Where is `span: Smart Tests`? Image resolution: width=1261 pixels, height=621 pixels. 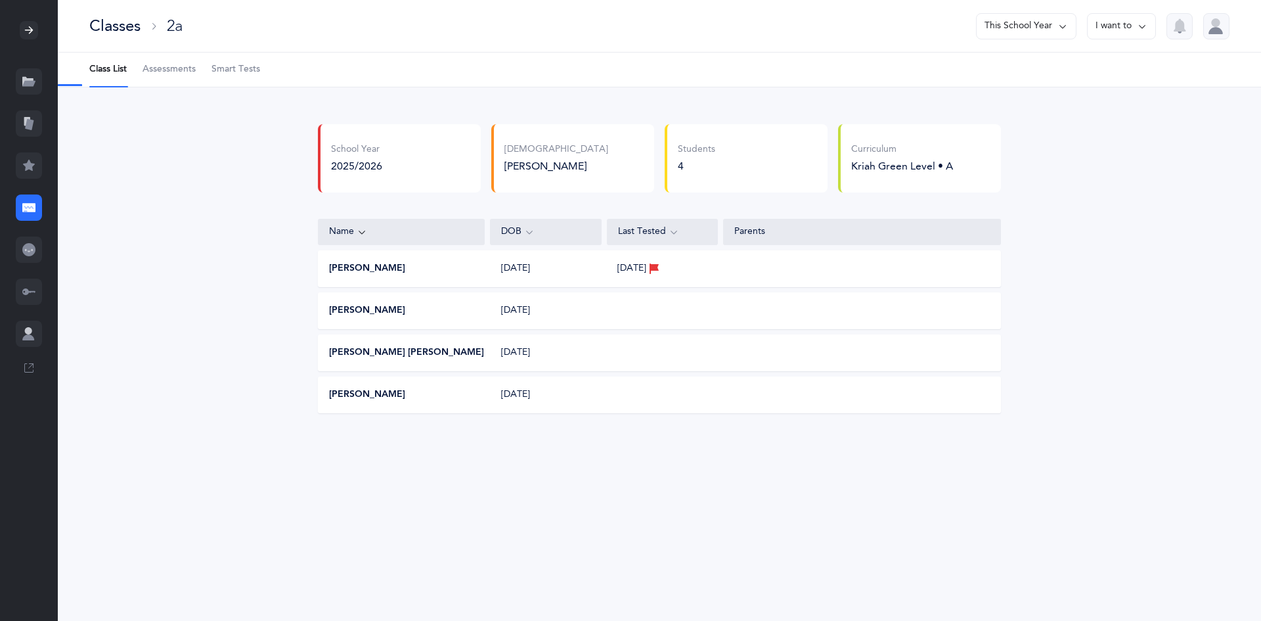
span: Smart Tests is located at coordinates (236, 70).